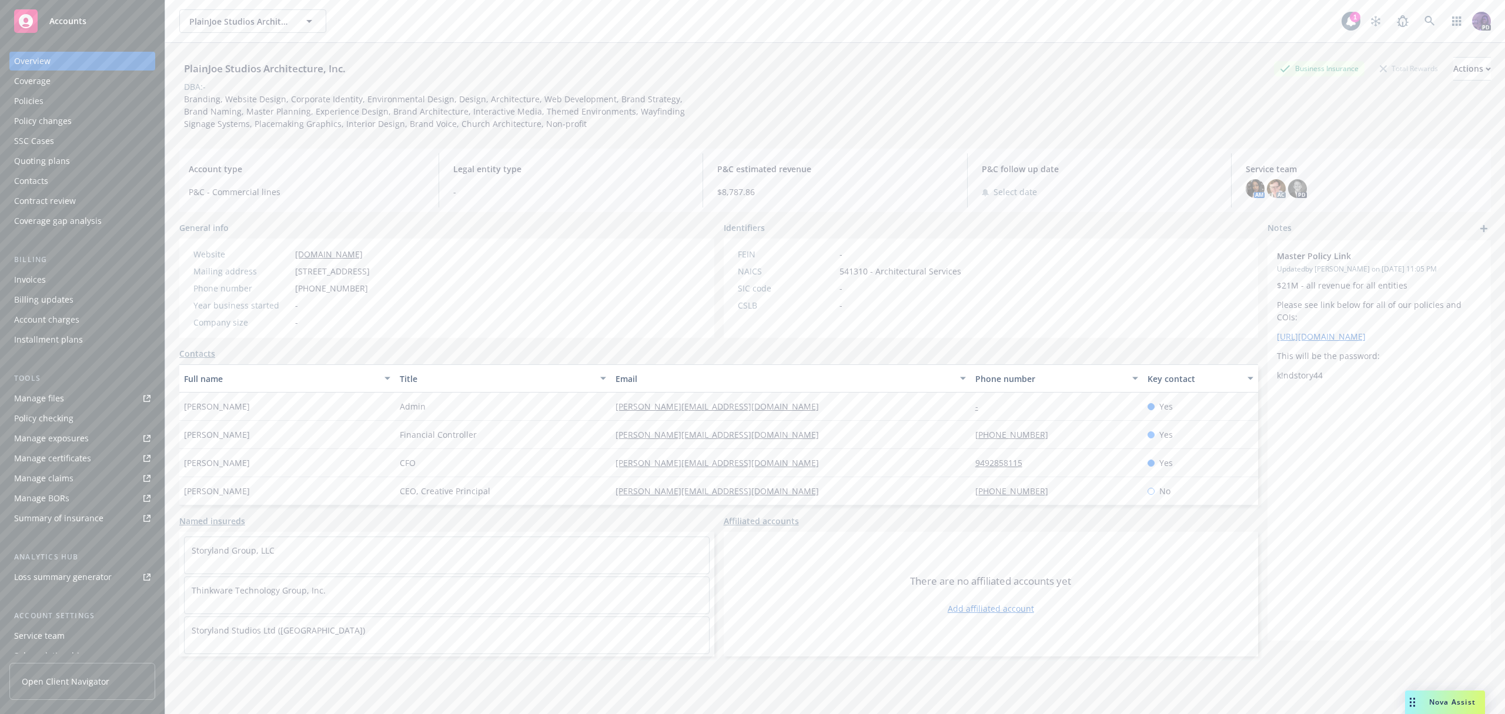 The height and width of the screenshot is (714, 1505). Describe the element at coordinates (786, 271) in the screenshot. I see `div: NAICS` at that location.